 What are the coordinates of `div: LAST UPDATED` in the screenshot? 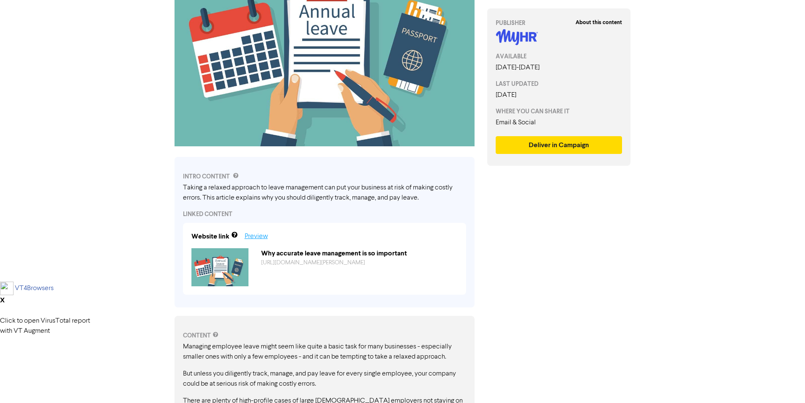 It's located at (559, 84).